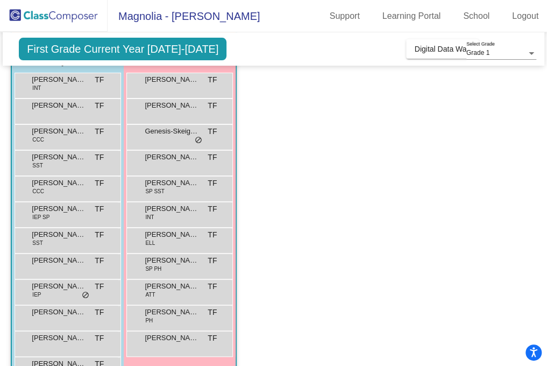  What do you see at coordinates (476, 16) in the screenshot?
I see `a: School` at bounding box center [476, 16].